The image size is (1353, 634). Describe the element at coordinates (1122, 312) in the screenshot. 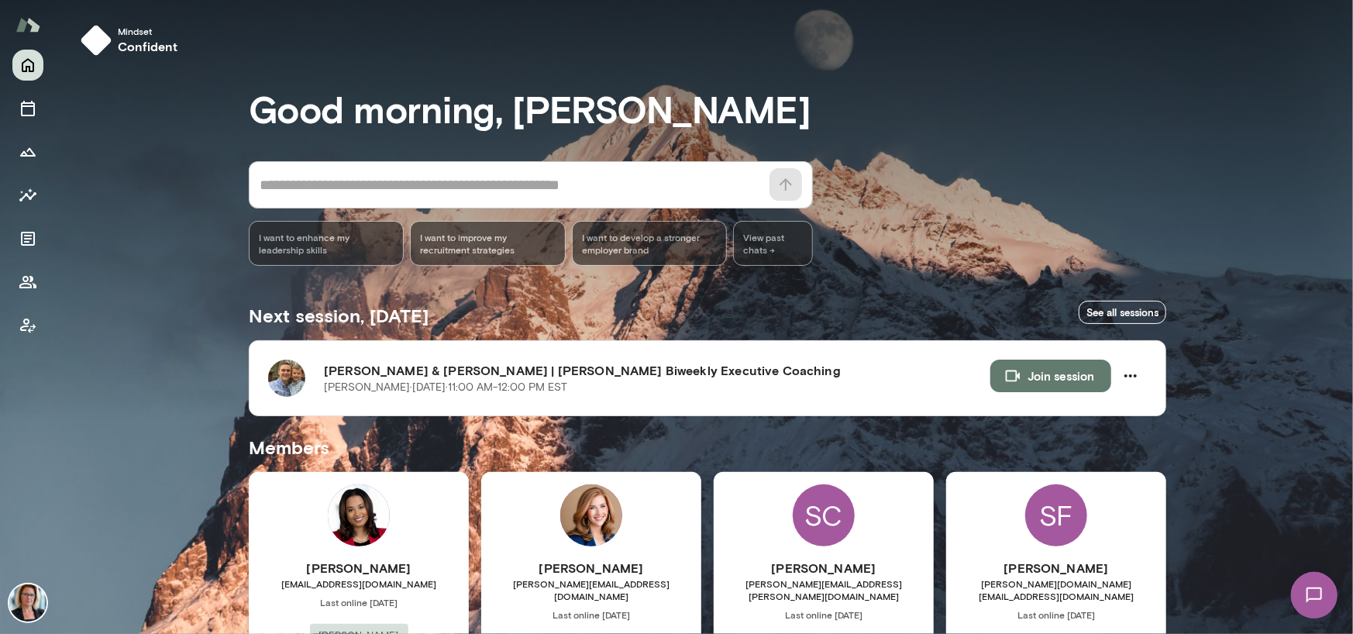

I see `a: See all sessions` at that location.